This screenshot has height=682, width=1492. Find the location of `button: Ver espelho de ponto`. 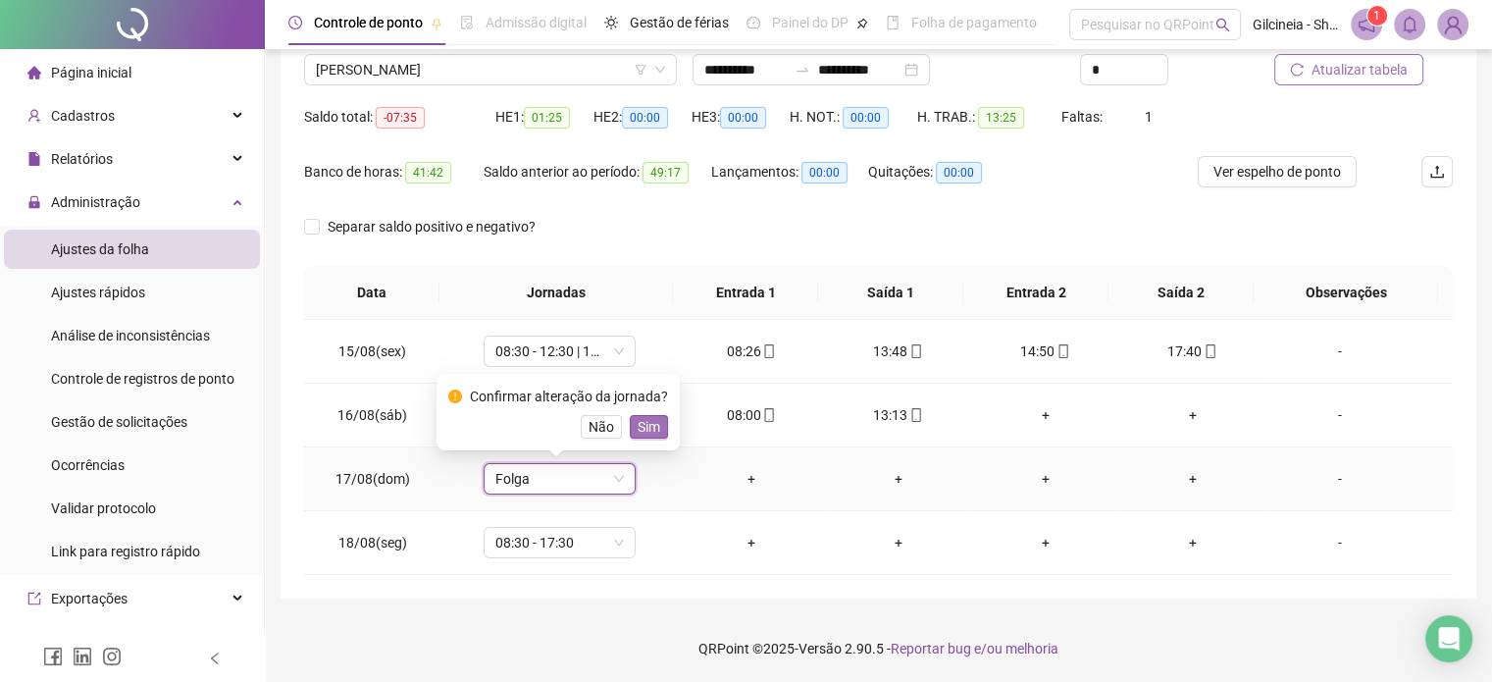

button: Ver espelho de ponto is located at coordinates (1277, 172).